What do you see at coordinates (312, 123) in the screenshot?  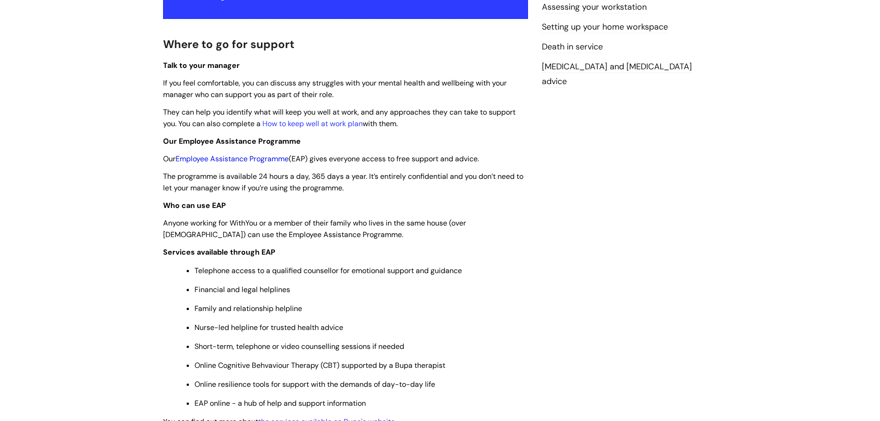 I see `a: How to keep well at work plan` at bounding box center [312, 123].